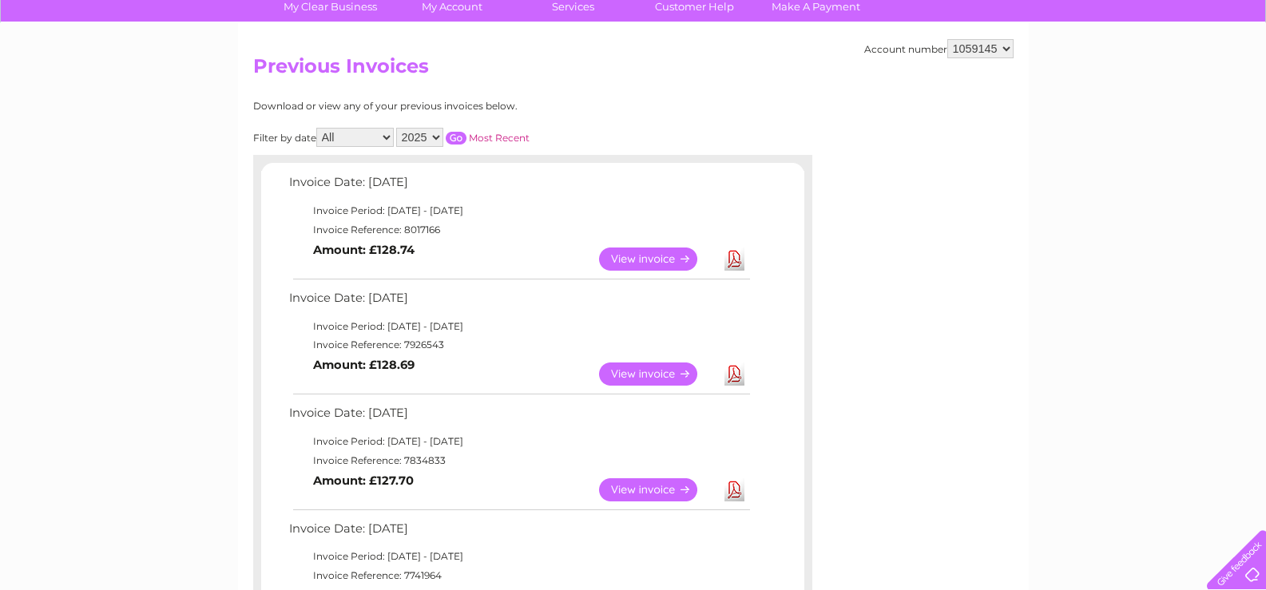 The height and width of the screenshot is (590, 1266). Describe the element at coordinates (633, 70) in the screenshot. I see `h2: Previous Invoices` at that location.